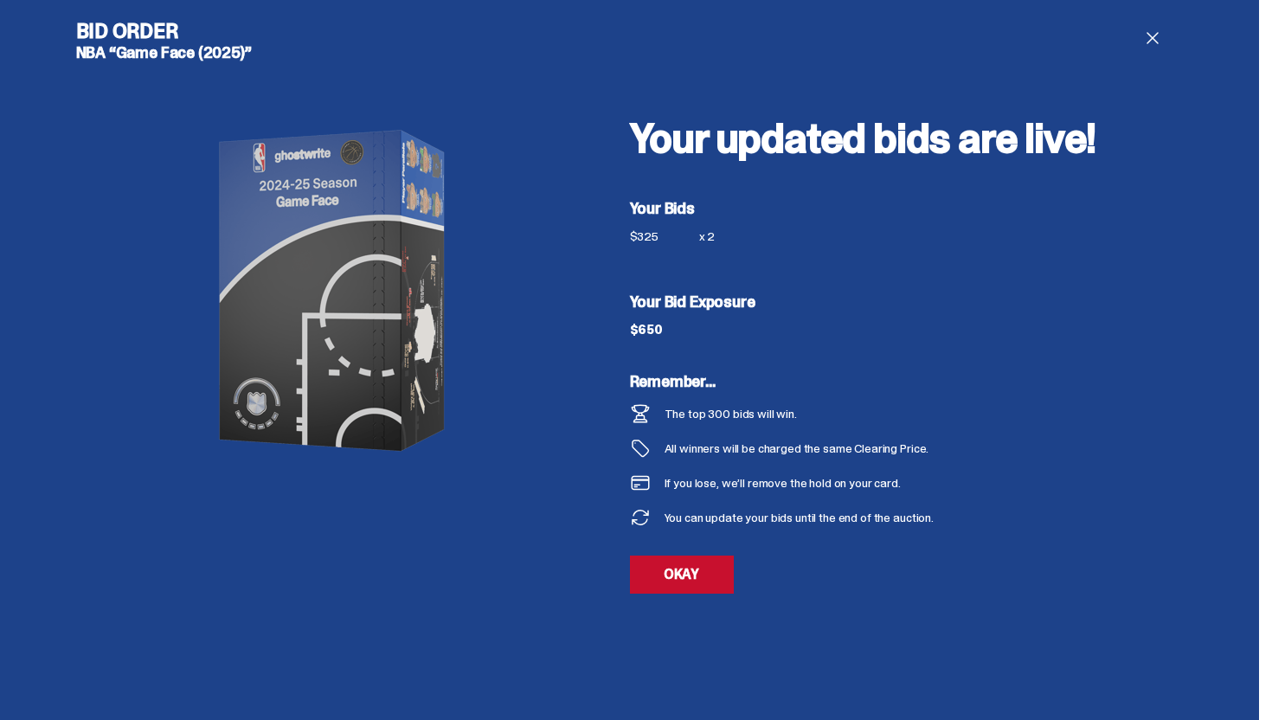  I want to click on div: You can update your bids until the end of the auction., so click(798, 517).